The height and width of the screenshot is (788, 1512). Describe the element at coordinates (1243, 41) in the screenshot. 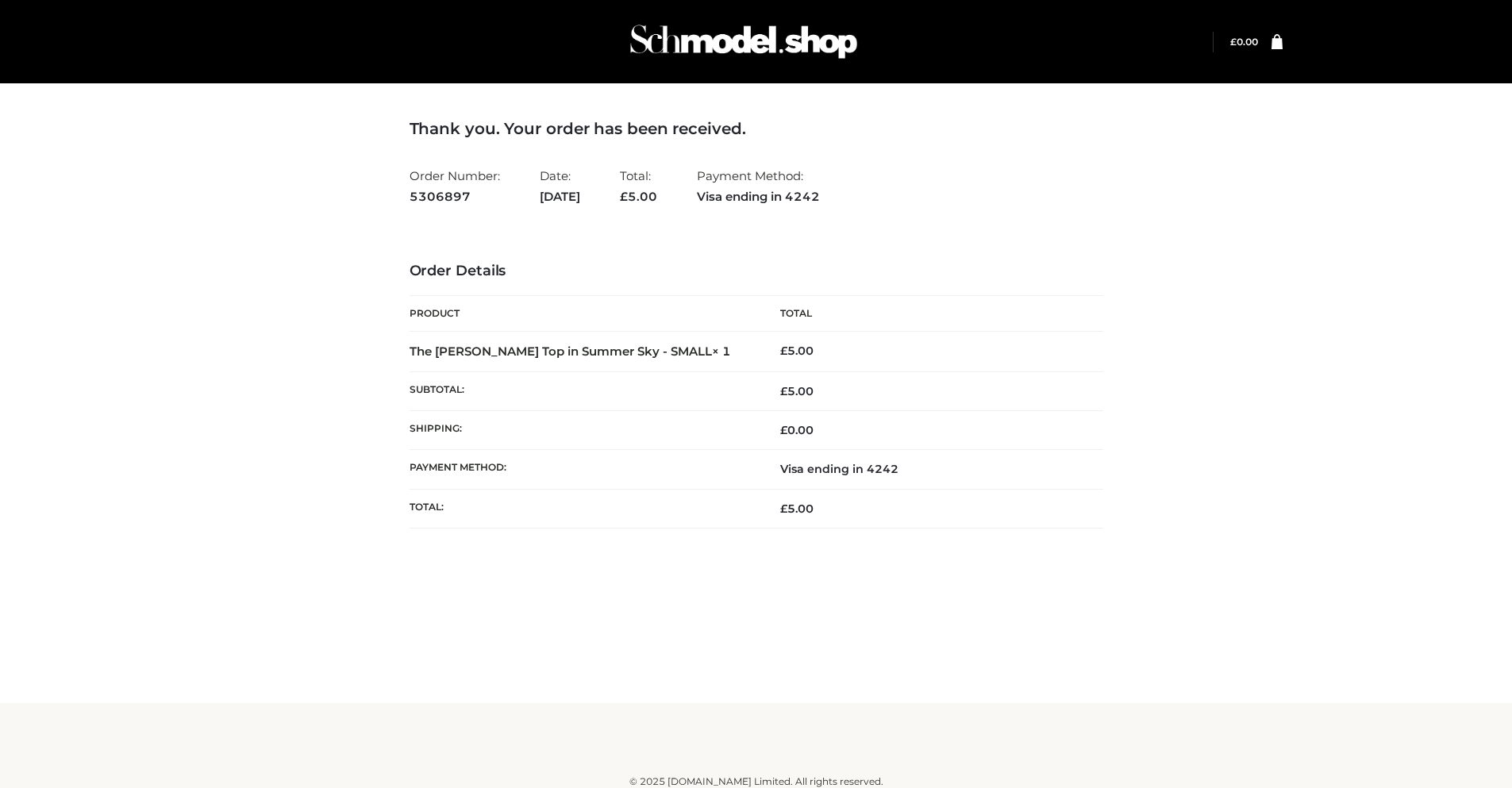

I see `a: £0.00` at that location.